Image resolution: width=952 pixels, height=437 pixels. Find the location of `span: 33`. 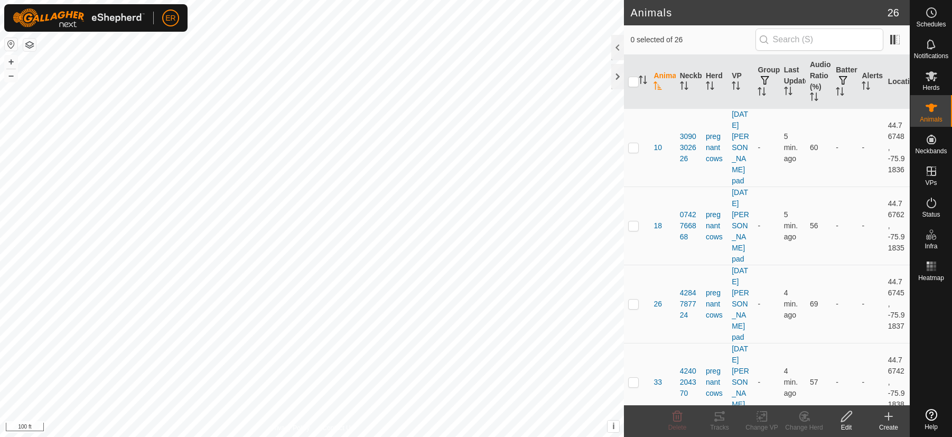

span: 33 is located at coordinates (658, 382).